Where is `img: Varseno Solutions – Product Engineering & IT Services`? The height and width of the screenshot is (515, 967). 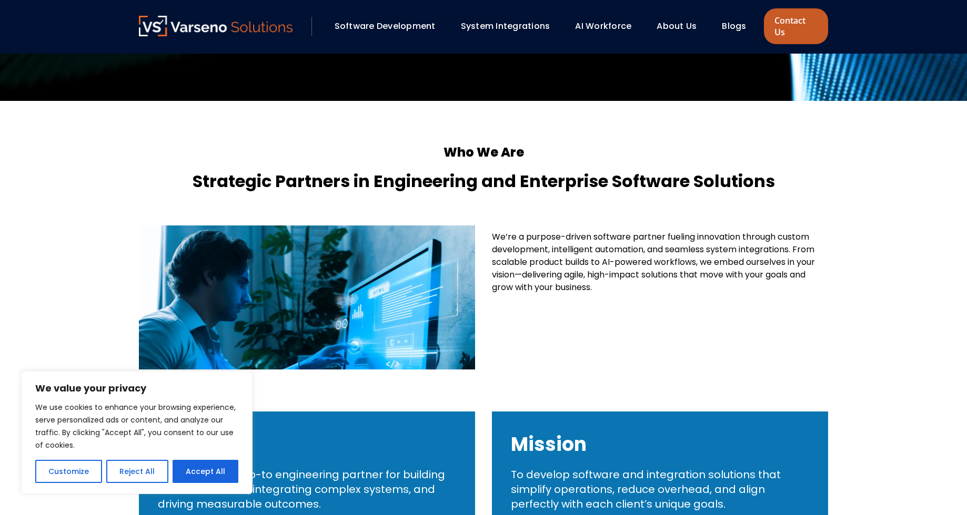 img: Varseno Solutions – Product Engineering & IT Services is located at coordinates (216, 26).